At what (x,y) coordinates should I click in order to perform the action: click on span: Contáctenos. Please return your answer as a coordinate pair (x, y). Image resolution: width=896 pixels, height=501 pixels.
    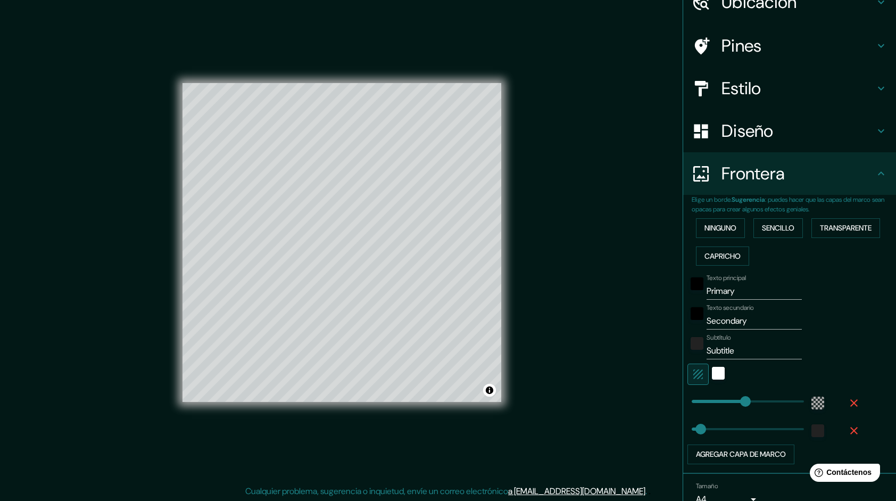
    Looking at the image, I should click on (47, 13).